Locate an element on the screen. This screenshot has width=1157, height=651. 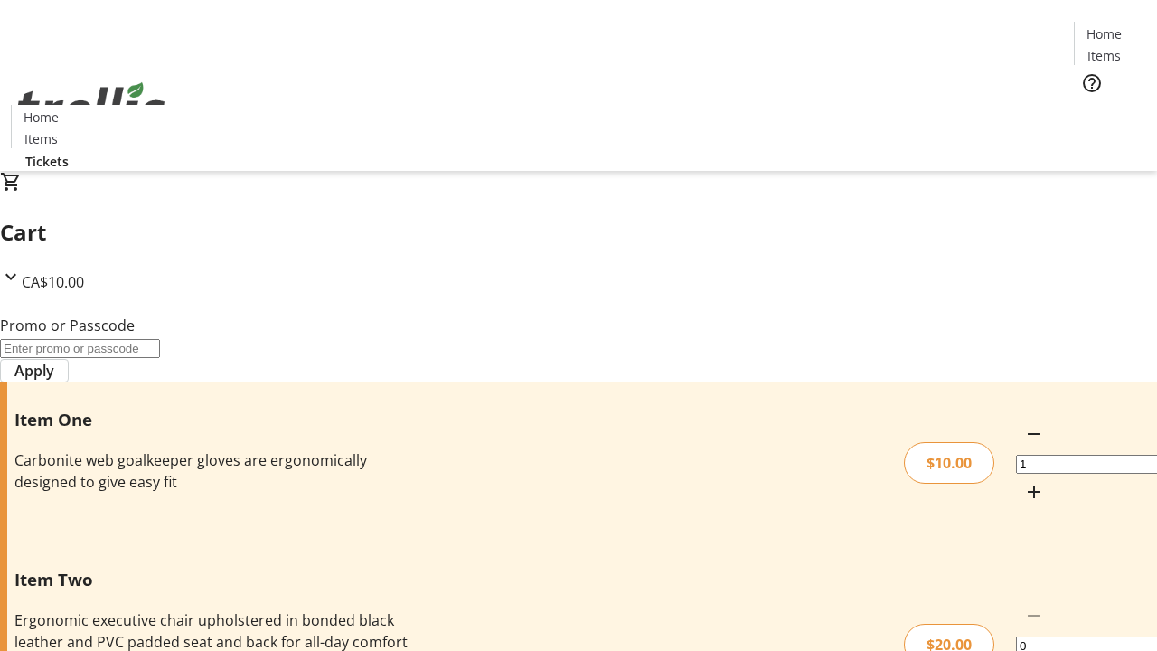
button: Decrement by one is located at coordinates (1034, 434).